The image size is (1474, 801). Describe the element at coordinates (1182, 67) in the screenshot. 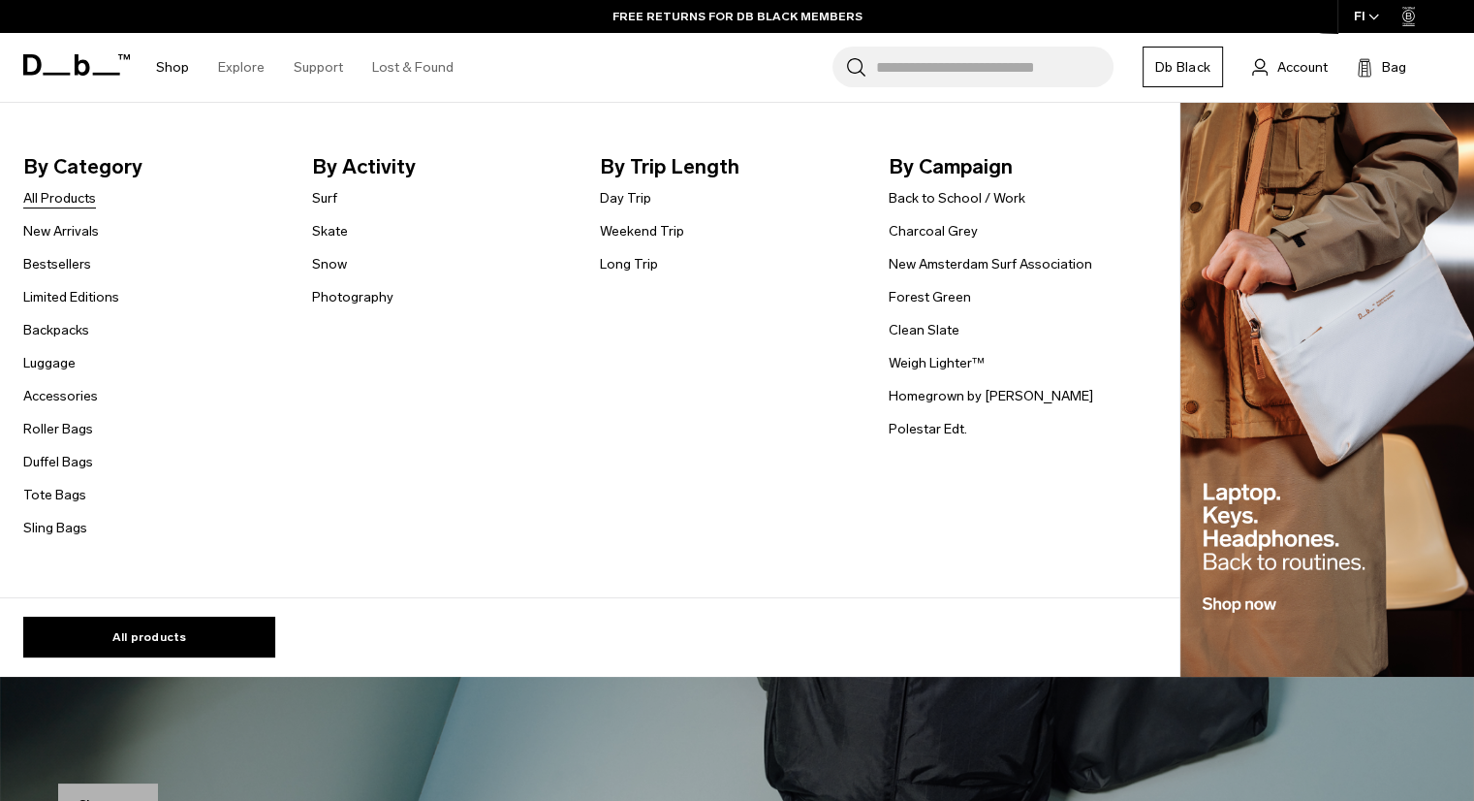

I see `a: Db Black` at that location.